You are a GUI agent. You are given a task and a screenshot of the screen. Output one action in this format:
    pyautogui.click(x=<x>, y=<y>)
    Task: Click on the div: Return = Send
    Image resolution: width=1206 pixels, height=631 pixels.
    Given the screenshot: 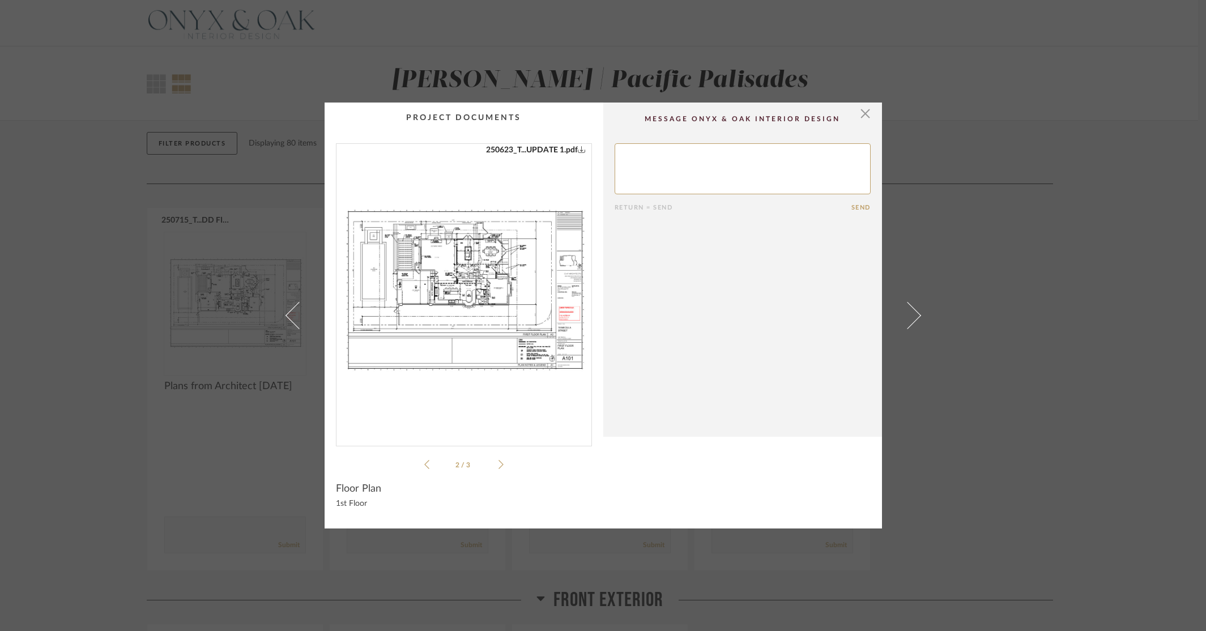 What is the action you would take?
    pyautogui.click(x=733, y=207)
    